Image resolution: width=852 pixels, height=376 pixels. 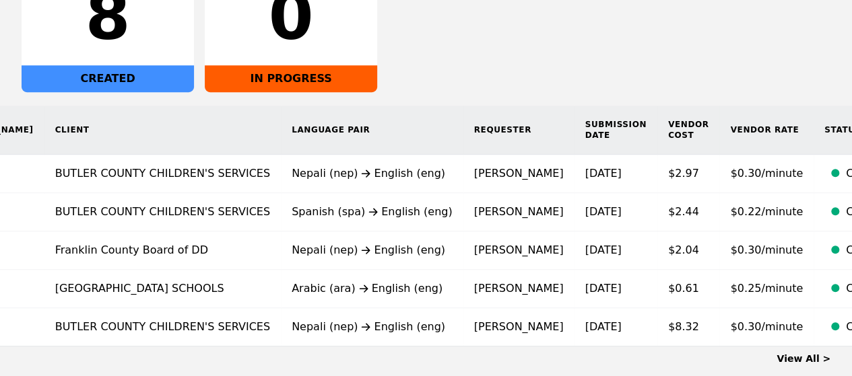 What do you see at coordinates (688, 289) in the screenshot?
I see `td: $0.61` at bounding box center [688, 289].